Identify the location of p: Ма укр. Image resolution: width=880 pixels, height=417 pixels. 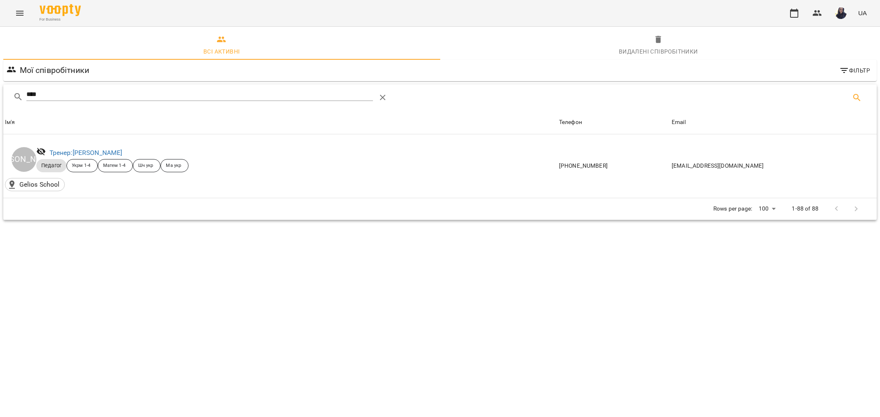
(173, 166).